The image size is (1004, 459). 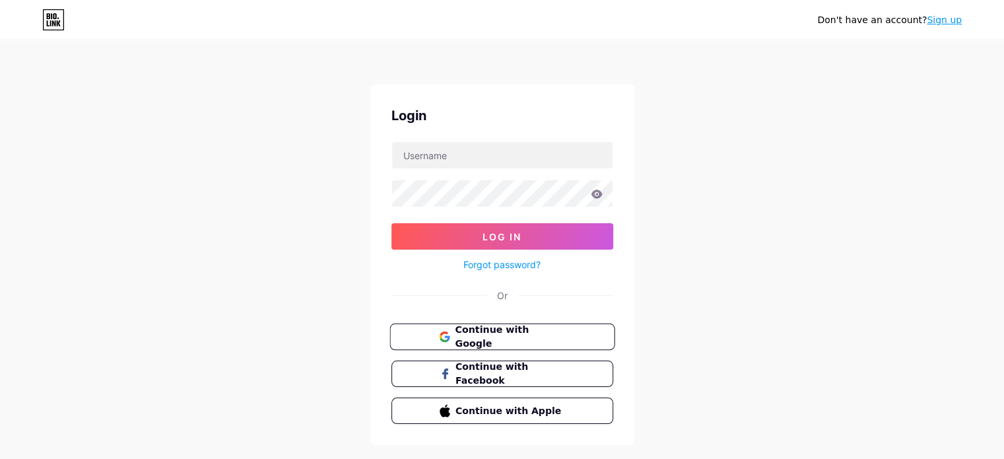 What do you see at coordinates (502, 411) in the screenshot?
I see `a: Continue with Apple` at bounding box center [502, 411].